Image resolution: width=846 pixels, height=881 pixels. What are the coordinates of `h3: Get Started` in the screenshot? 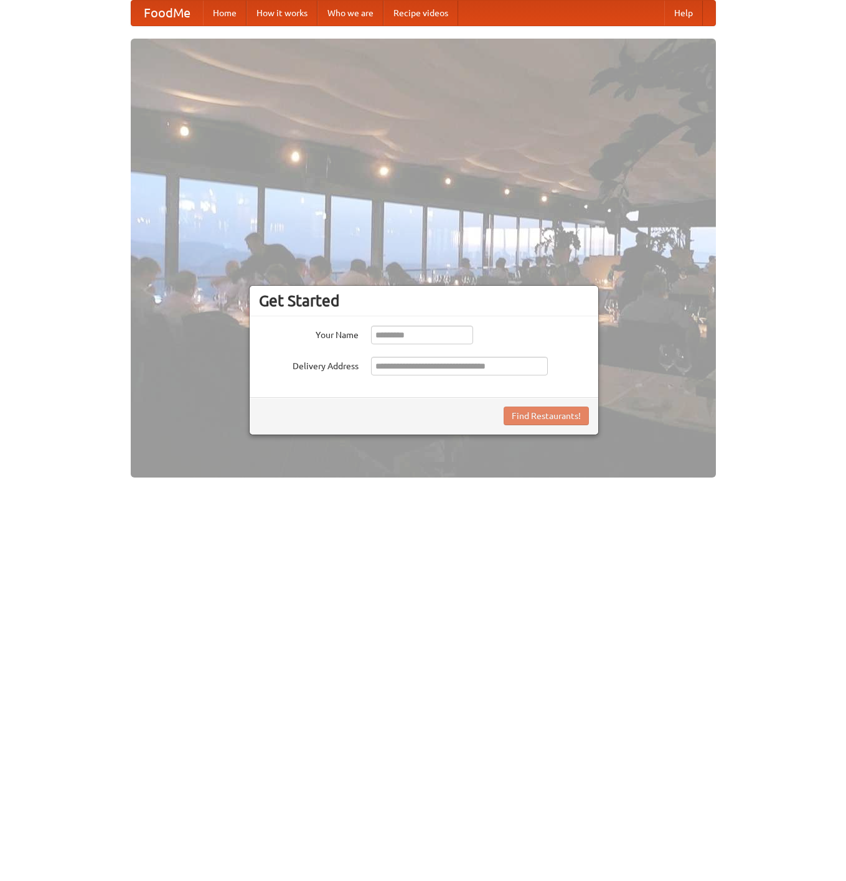 It's located at (424, 301).